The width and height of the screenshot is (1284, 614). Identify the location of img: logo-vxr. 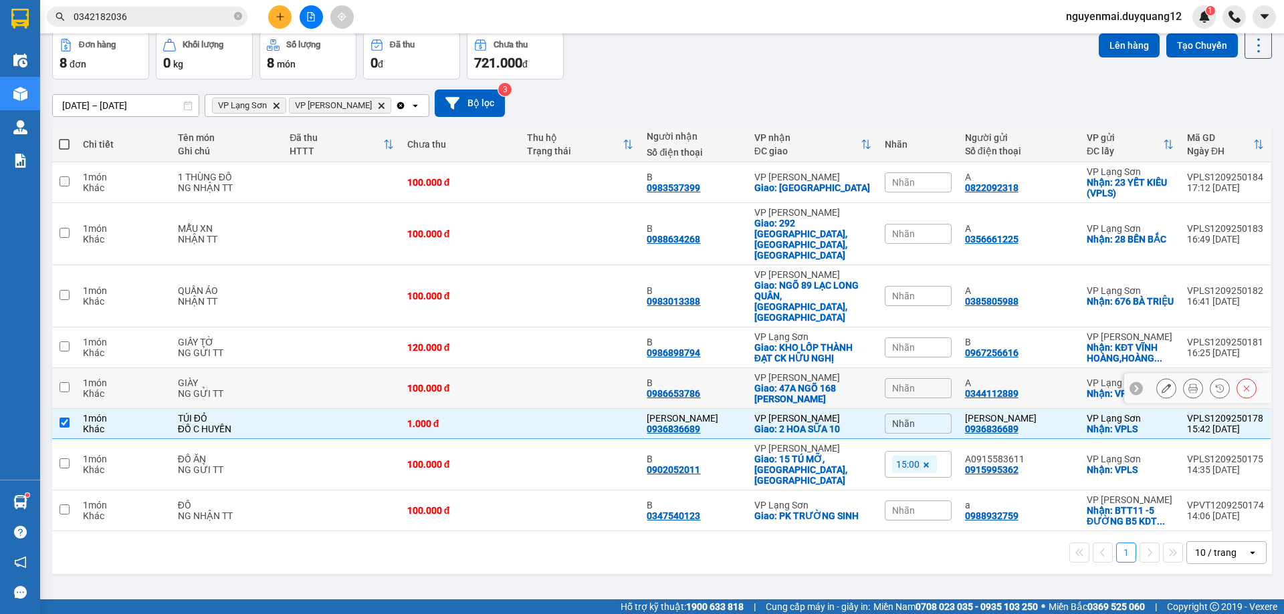
(20, 19).